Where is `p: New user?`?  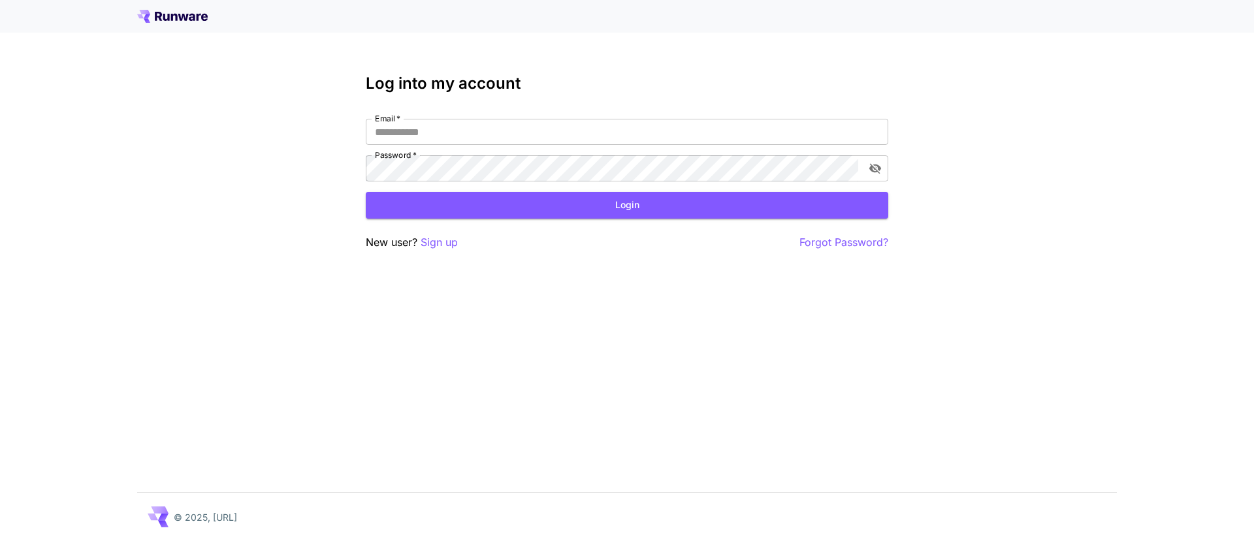
p: New user? is located at coordinates (411, 242).